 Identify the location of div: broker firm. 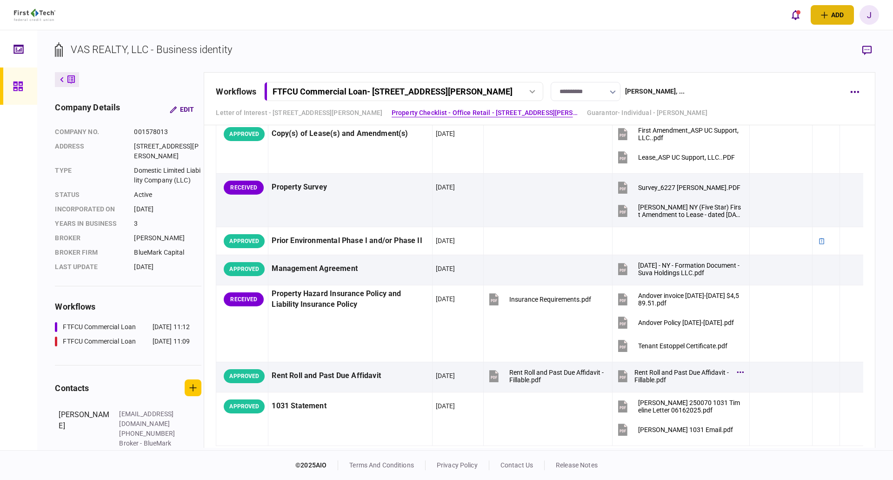
(90, 252).